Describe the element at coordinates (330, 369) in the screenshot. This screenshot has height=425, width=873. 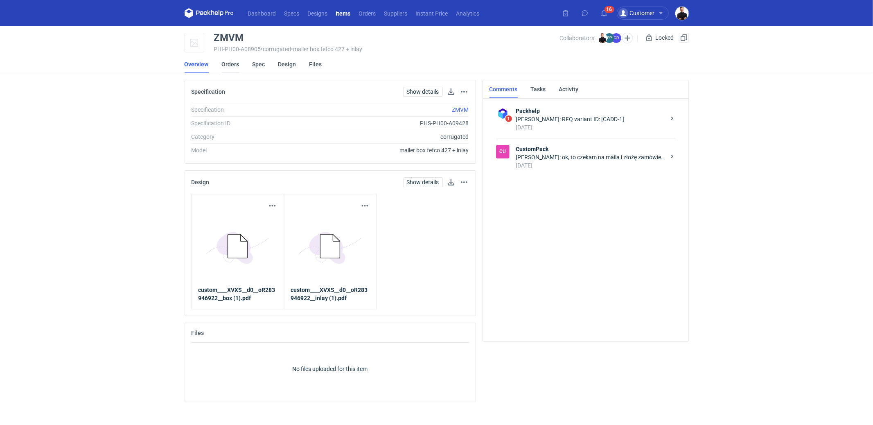
I see `p: No files uploaded for this item` at that location.